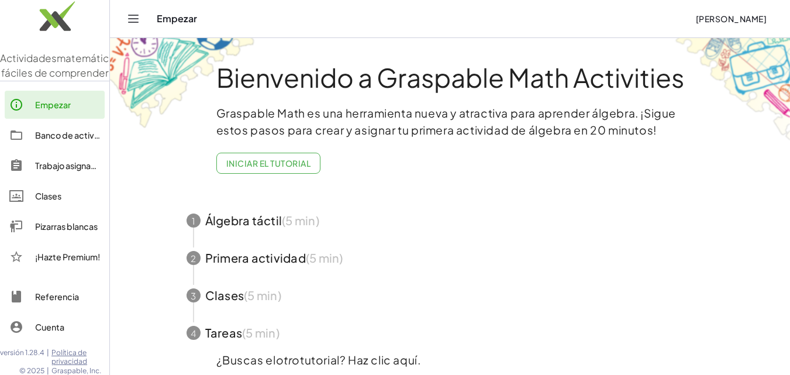 Image resolution: width=790 pixels, height=375 pixels. What do you see at coordinates (54, 135) in the screenshot?
I see `a: Banco de actividades` at bounding box center [54, 135].